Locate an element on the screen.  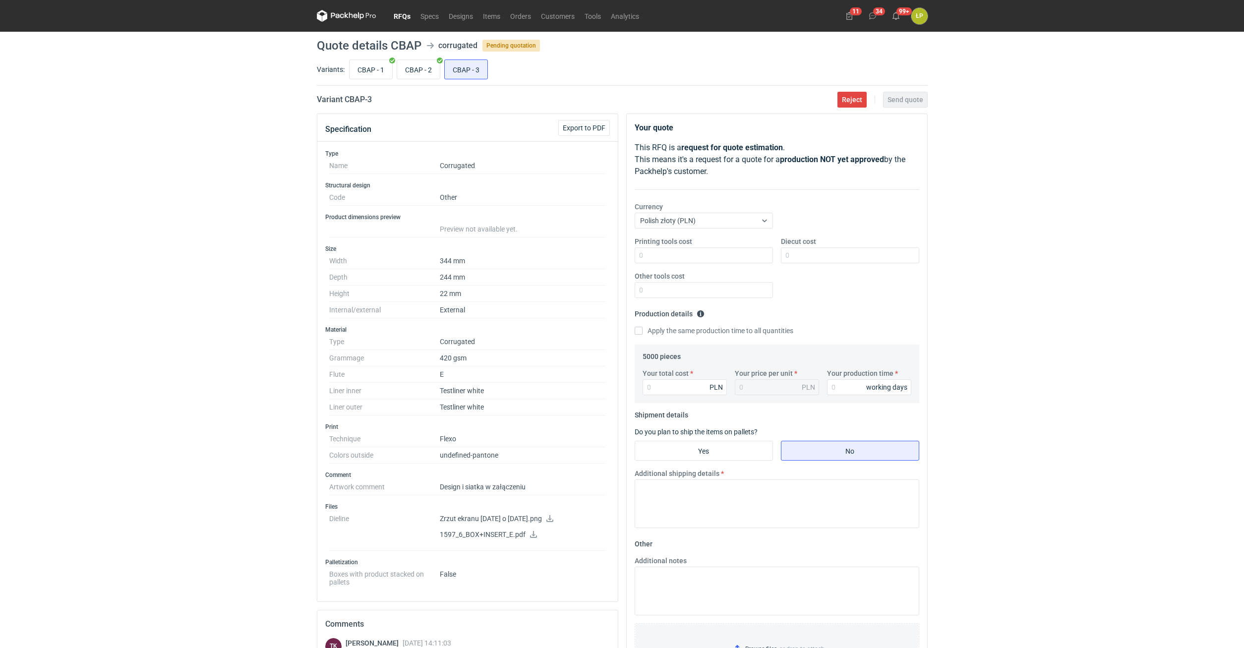
svg: Packhelp Pro is located at coordinates (347, 16).